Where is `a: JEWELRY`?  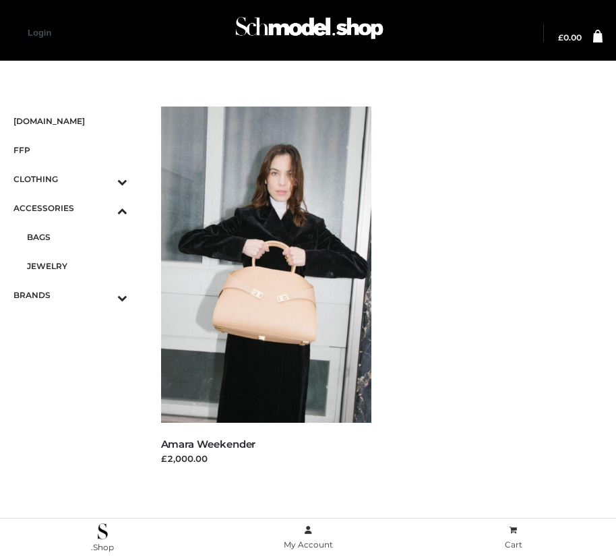
a: JEWELRY is located at coordinates (77, 266).